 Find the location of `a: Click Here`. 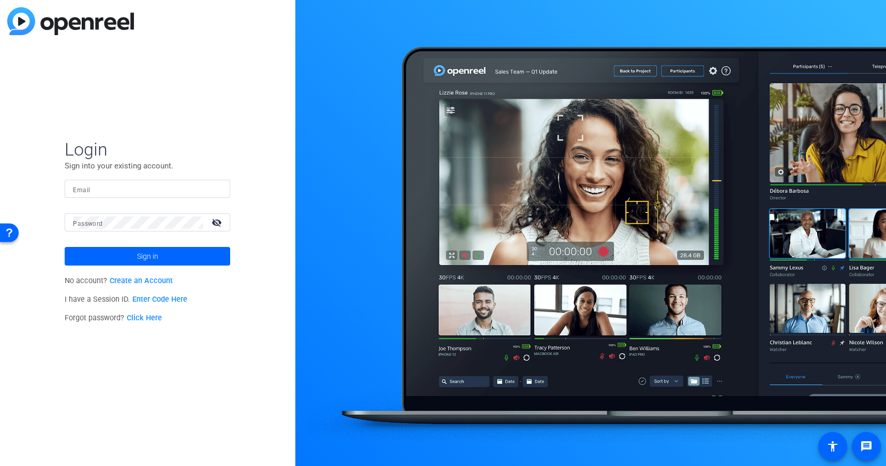

a: Click Here is located at coordinates (144, 318).